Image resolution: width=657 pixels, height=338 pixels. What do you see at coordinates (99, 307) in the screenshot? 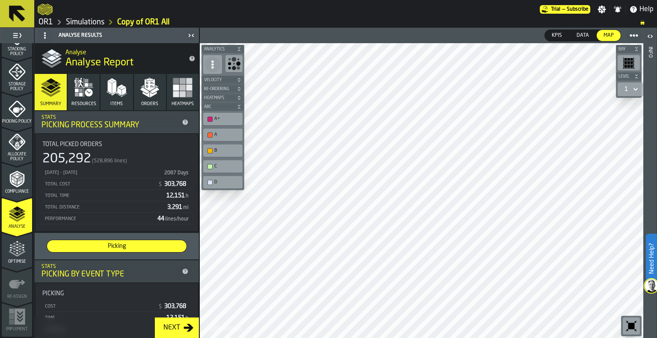
I see `div: Cost` at bounding box center [99, 307].